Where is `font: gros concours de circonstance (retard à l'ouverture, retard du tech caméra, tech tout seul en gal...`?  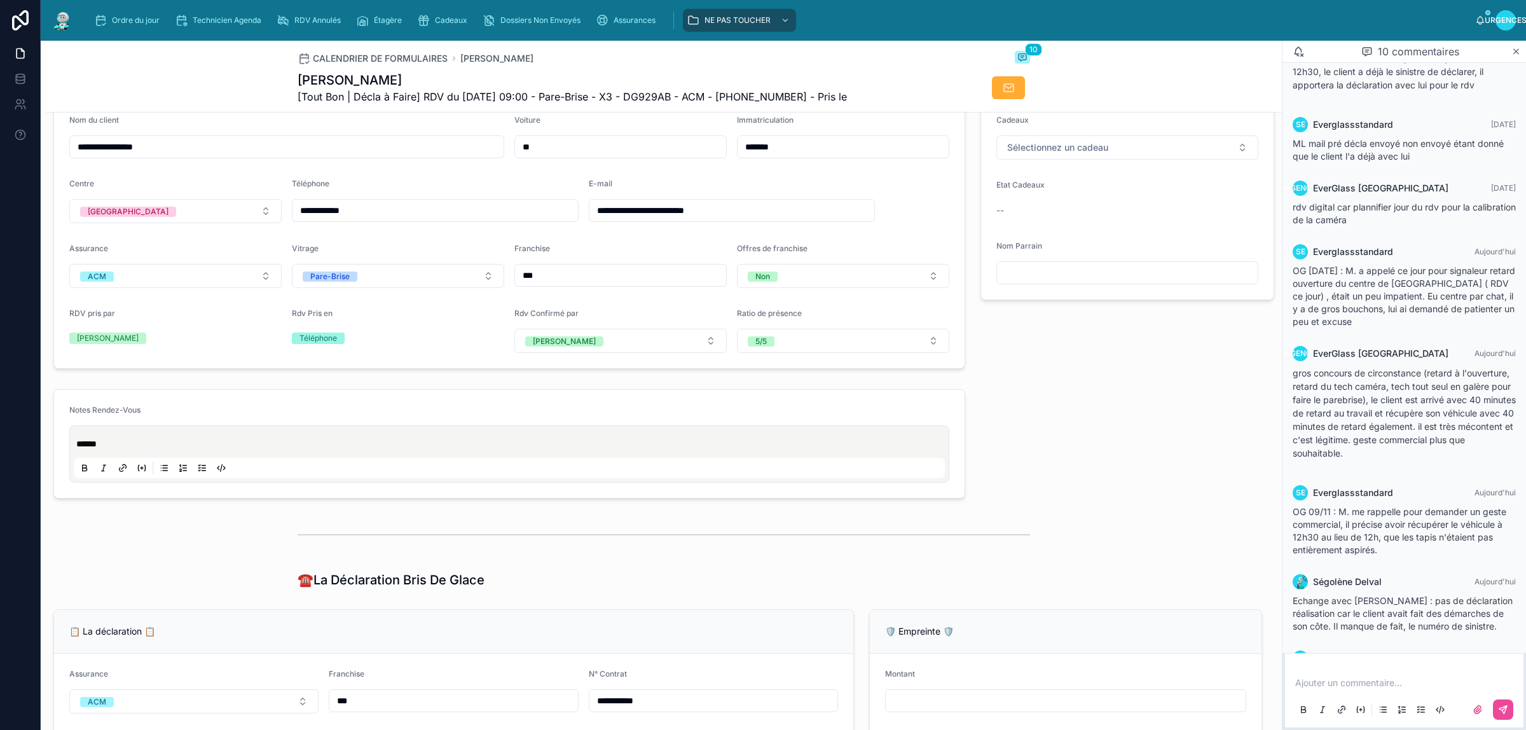 font: gros concours de circonstance (retard à l'ouverture, retard du tech caméra, tech tout seul en gal... is located at coordinates (1404, 413).